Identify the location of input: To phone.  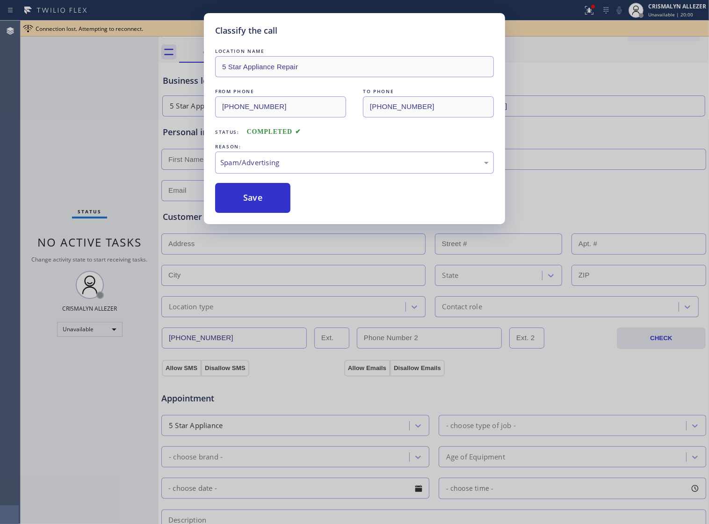
(428, 107).